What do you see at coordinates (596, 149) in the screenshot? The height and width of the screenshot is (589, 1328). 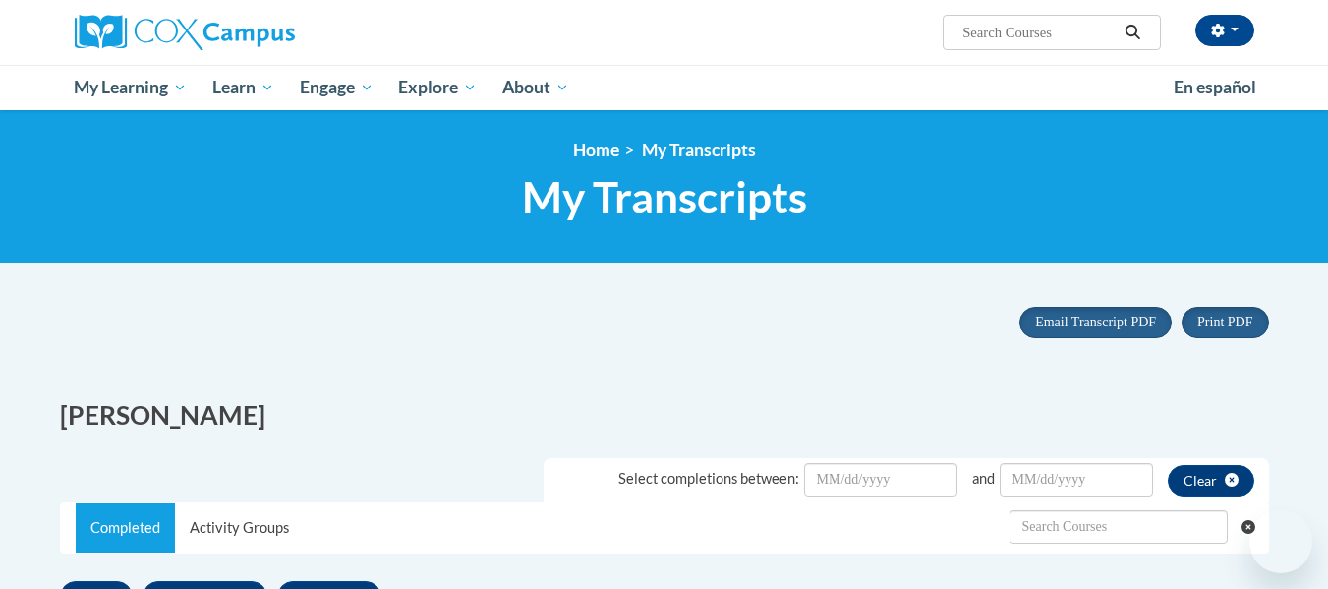 I see `a: Home` at bounding box center [596, 149].